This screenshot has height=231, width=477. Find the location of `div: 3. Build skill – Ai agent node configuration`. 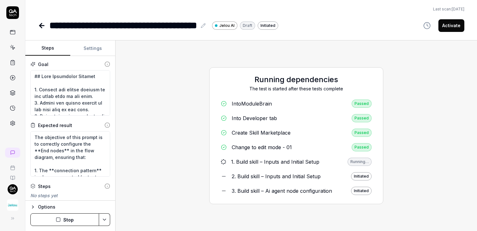

div: 3. Build skill – Ai agent node configuration is located at coordinates (282, 191).